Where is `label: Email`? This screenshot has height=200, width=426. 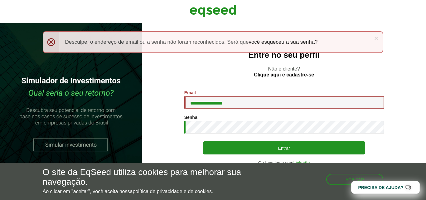 label: Email is located at coordinates (190, 93).